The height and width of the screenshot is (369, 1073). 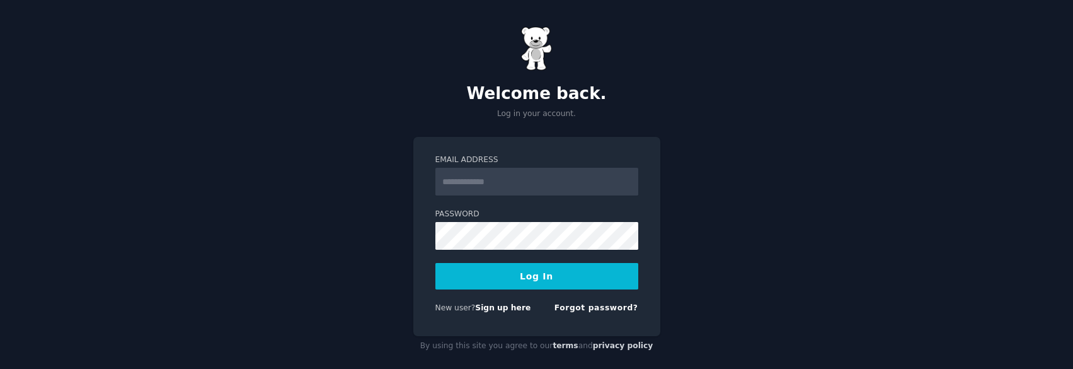 What do you see at coordinates (596, 308) in the screenshot?
I see `a: Forgot password?` at bounding box center [596, 308].